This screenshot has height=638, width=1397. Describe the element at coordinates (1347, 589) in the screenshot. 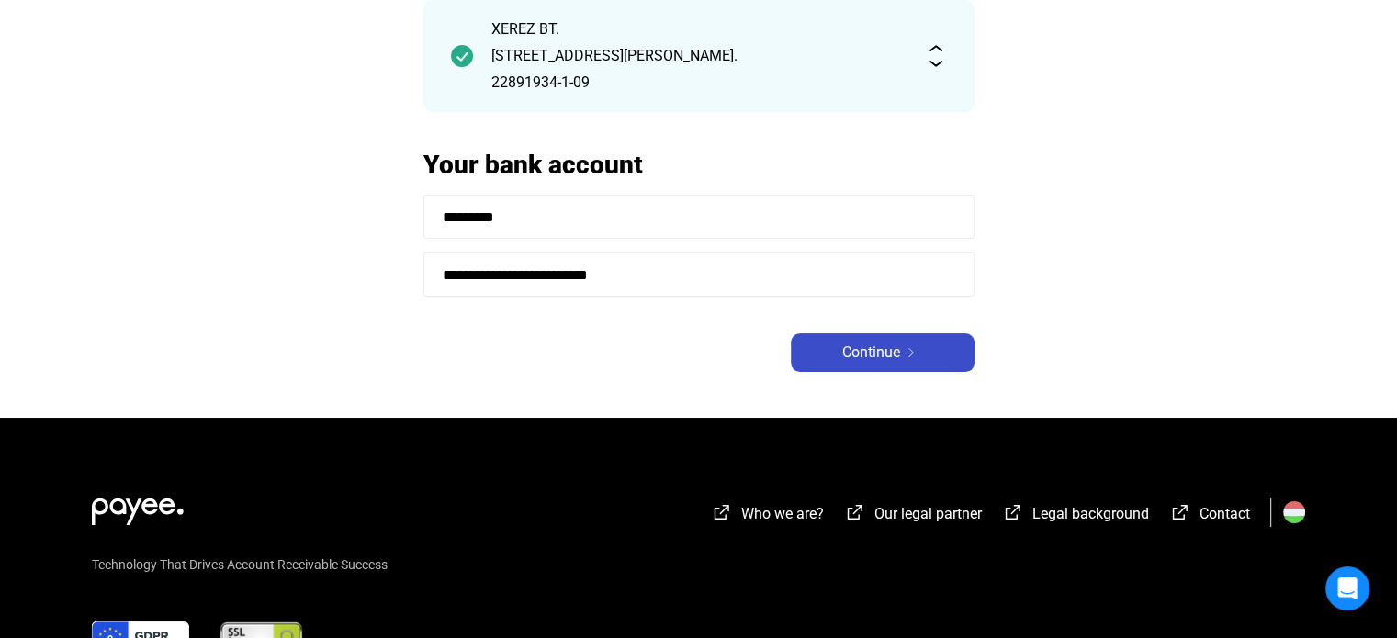

I see `div: Open Intercom Messenger` at that location.